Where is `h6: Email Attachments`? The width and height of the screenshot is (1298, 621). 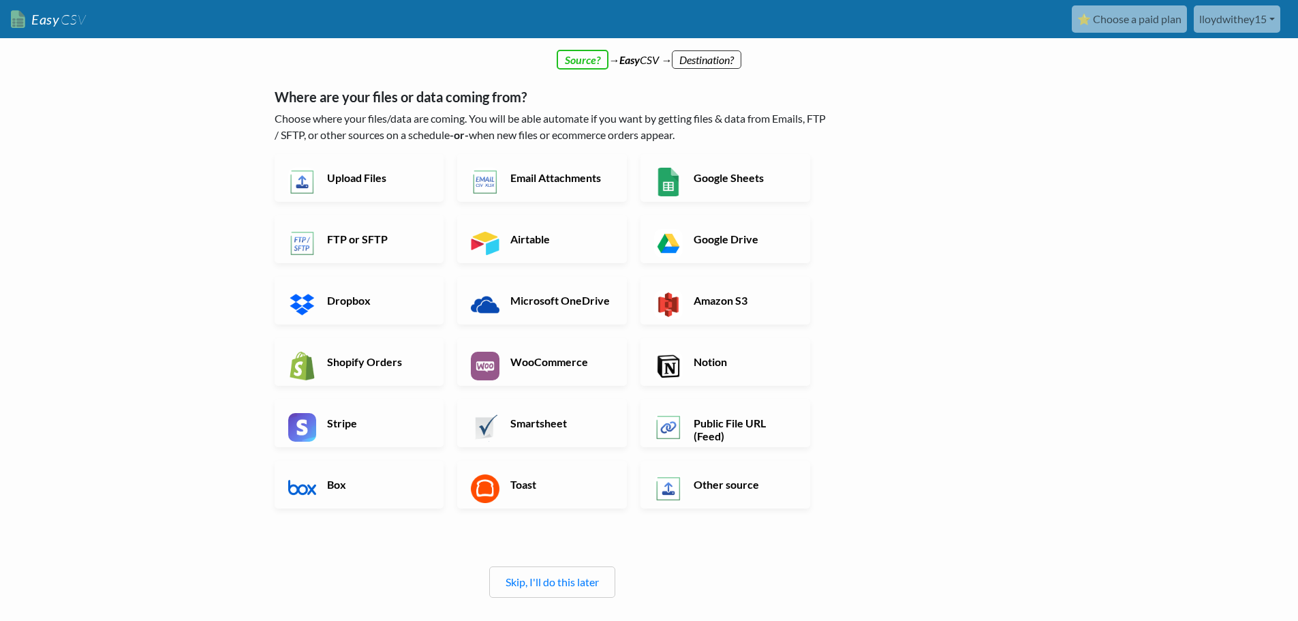
h6: Email Attachments is located at coordinates (560, 177).